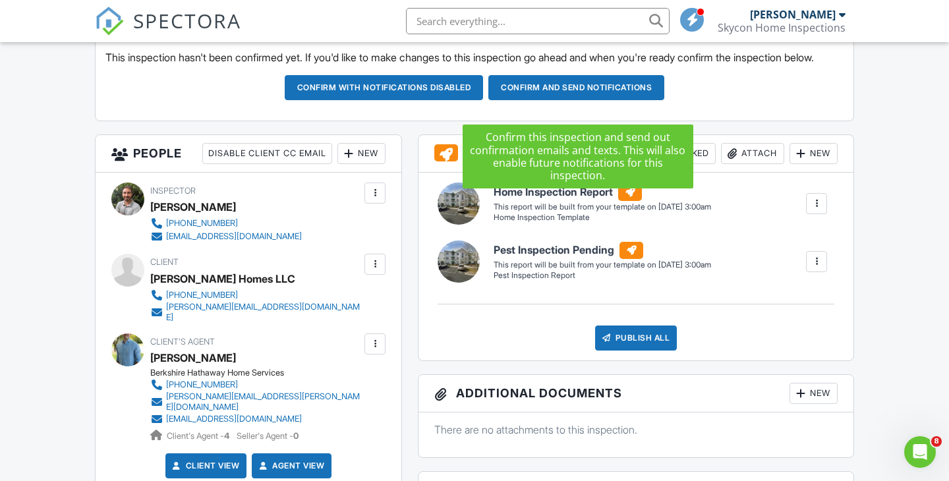 This screenshot has width=949, height=481. What do you see at coordinates (109, 21) in the screenshot?
I see `img: The Best Home Inspection Software - Spectora` at bounding box center [109, 21].